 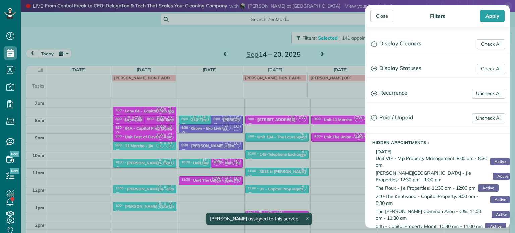 What do you see at coordinates (438, 44) in the screenshot?
I see `a: Display Cleaners` at bounding box center [438, 44].